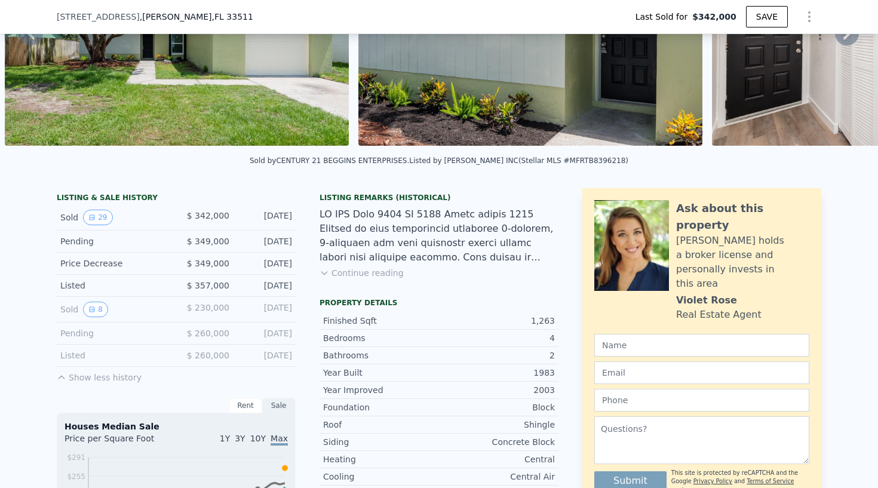 This screenshot has height=488, width=878. What do you see at coordinates (809, 17) in the screenshot?
I see `button: Show Options` at bounding box center [809, 17].